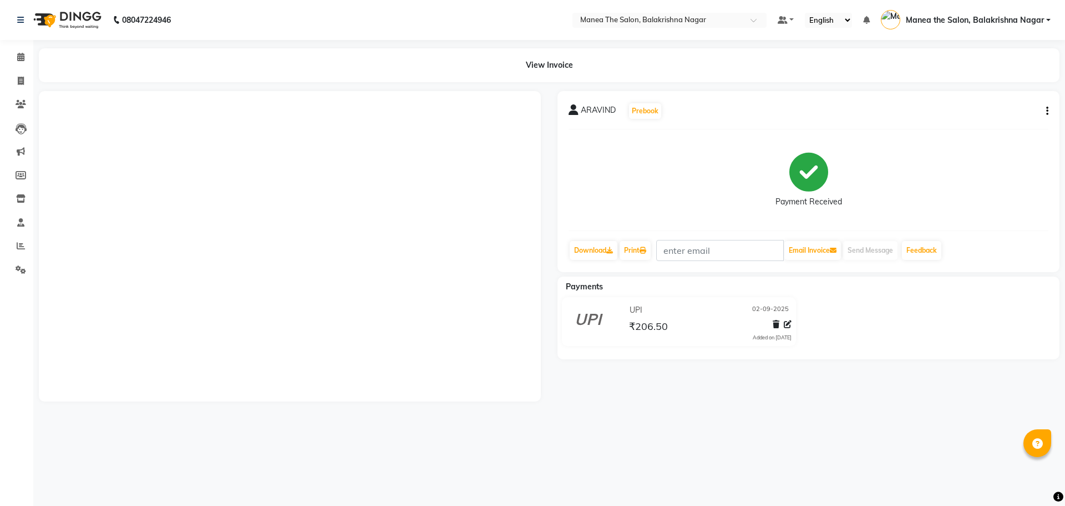 The width and height of the screenshot is (1065, 506). Describe the element at coordinates (871, 250) in the screenshot. I see `button: Send Message` at that location.